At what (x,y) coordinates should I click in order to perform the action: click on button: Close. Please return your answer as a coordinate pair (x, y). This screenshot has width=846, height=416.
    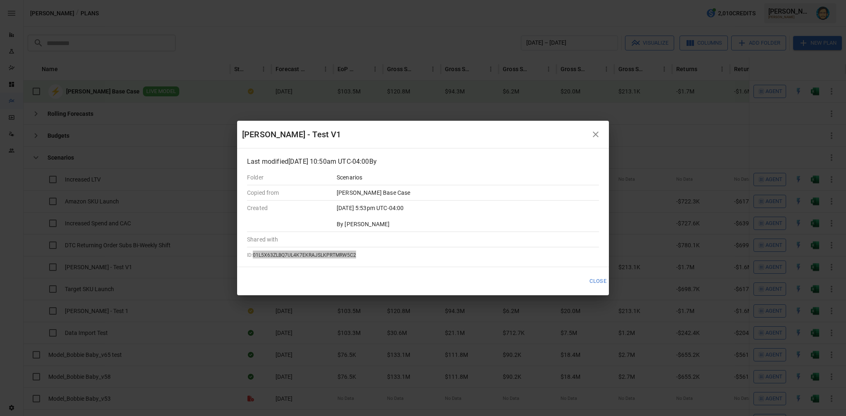
    Looking at the image, I should click on (598, 281).